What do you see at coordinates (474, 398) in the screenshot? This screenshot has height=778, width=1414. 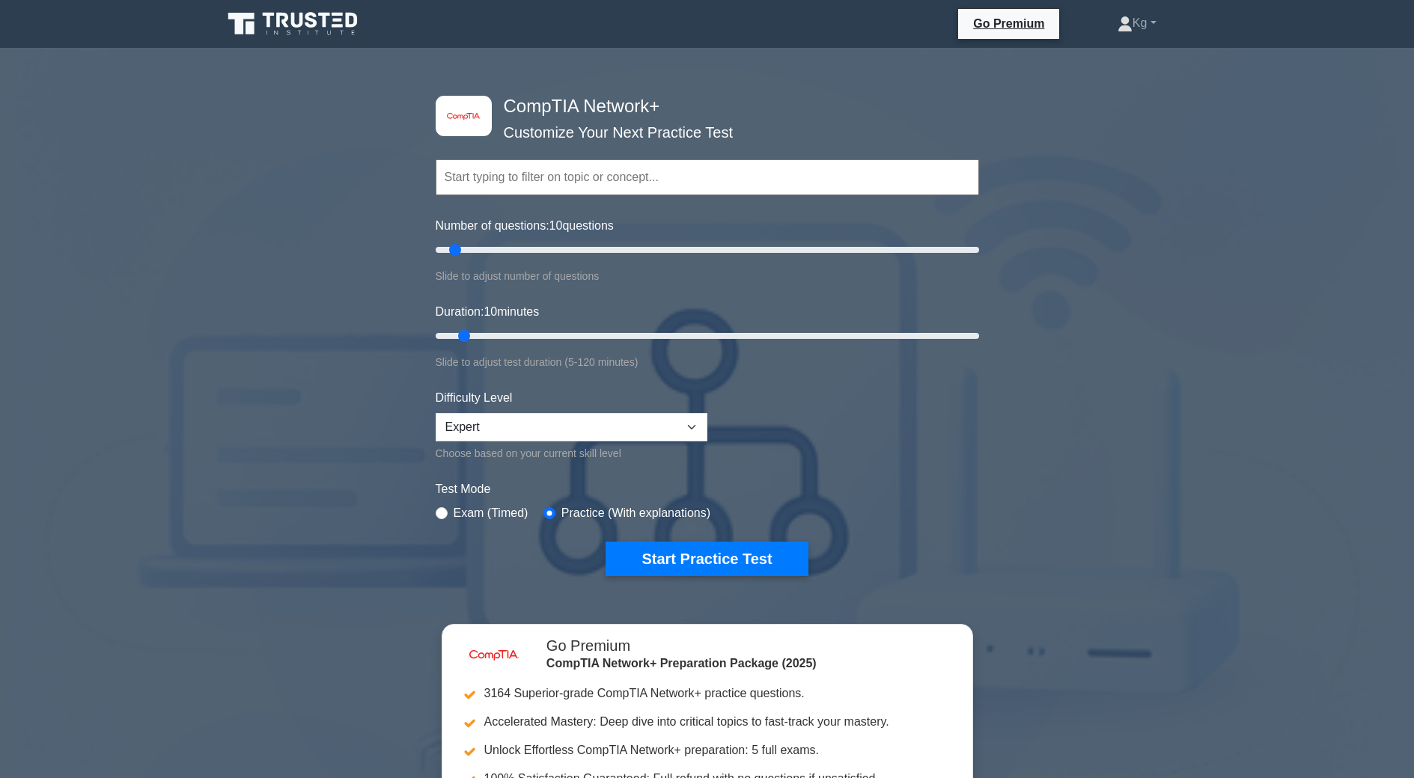 I see `label: Difficulty Level` at bounding box center [474, 398].